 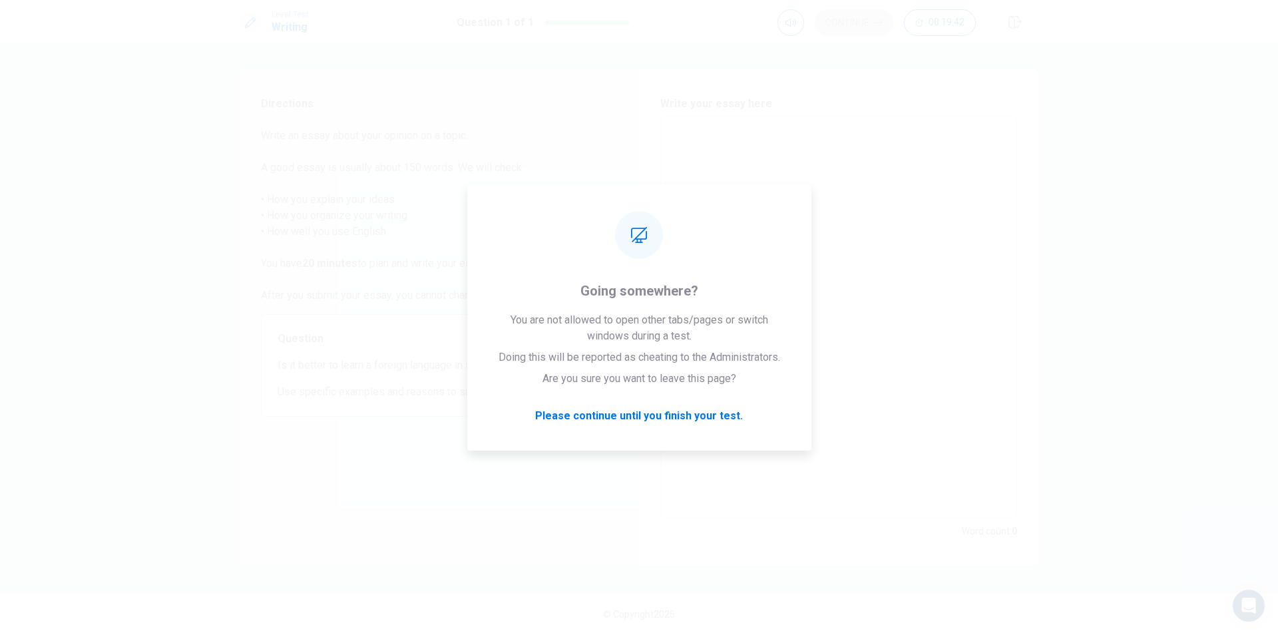 What do you see at coordinates (422, 392) in the screenshot?
I see `span: Use specific examples and reasons to support your response.` at bounding box center [422, 392].